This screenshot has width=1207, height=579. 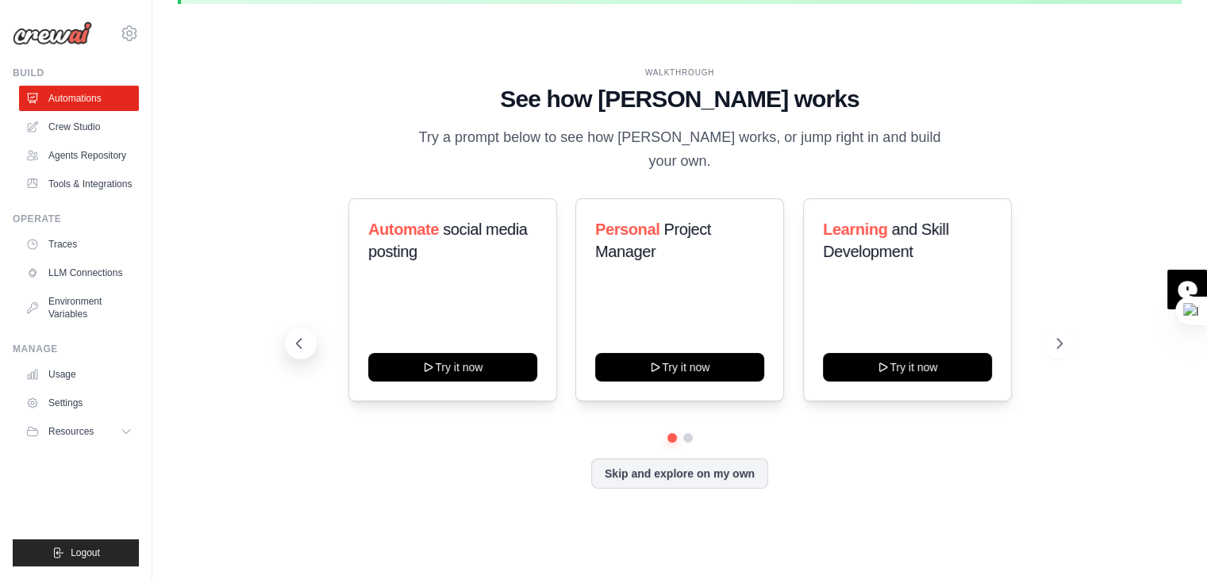 I want to click on a: Traces, so click(x=79, y=244).